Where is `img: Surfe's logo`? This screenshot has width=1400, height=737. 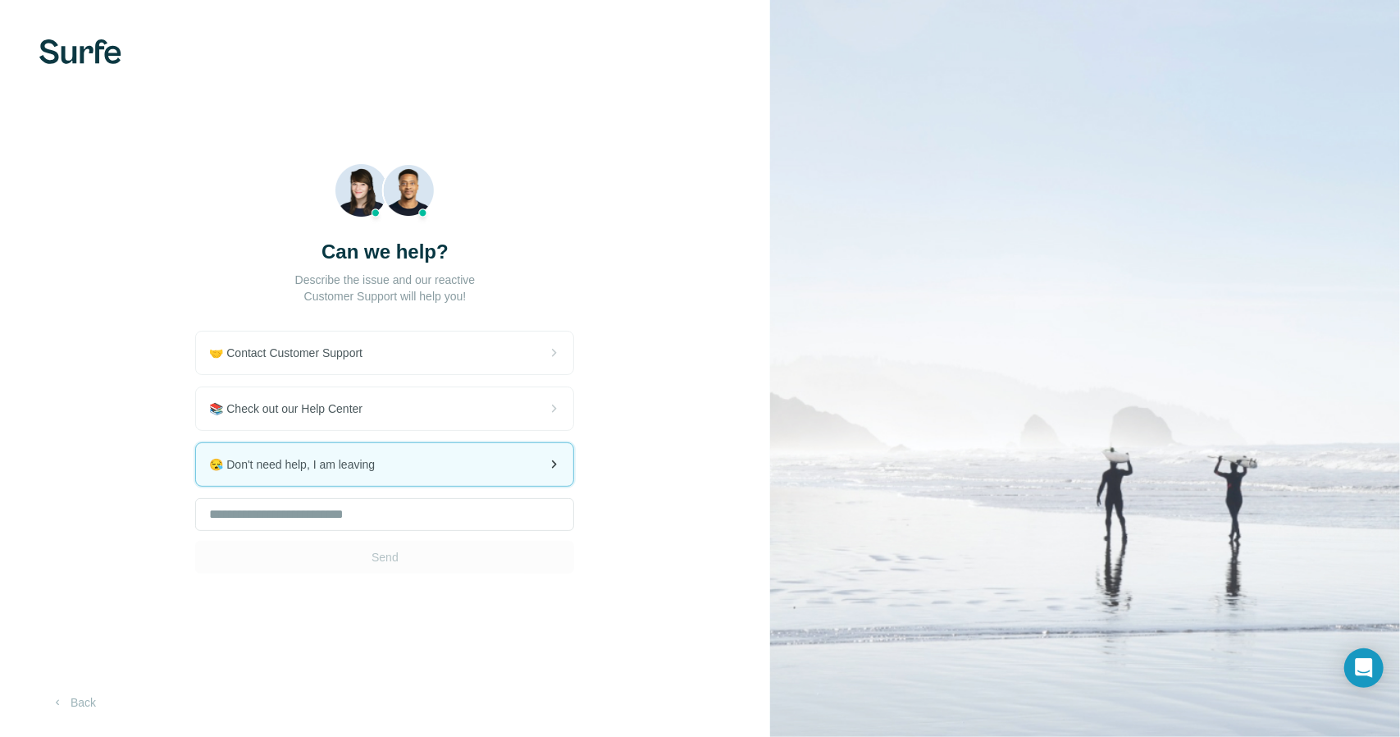
img: Surfe's logo is located at coordinates (80, 52).